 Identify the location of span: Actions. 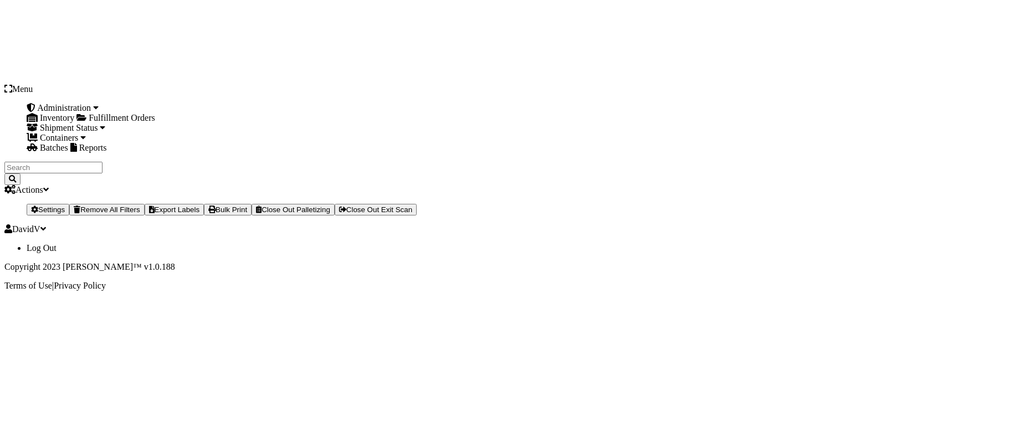
(29, 189).